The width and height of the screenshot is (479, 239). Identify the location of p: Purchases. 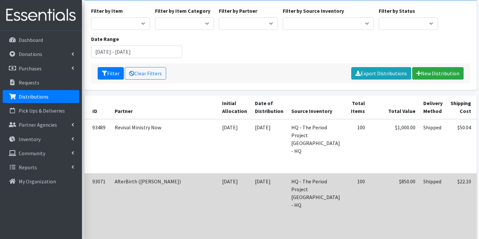
(30, 69).